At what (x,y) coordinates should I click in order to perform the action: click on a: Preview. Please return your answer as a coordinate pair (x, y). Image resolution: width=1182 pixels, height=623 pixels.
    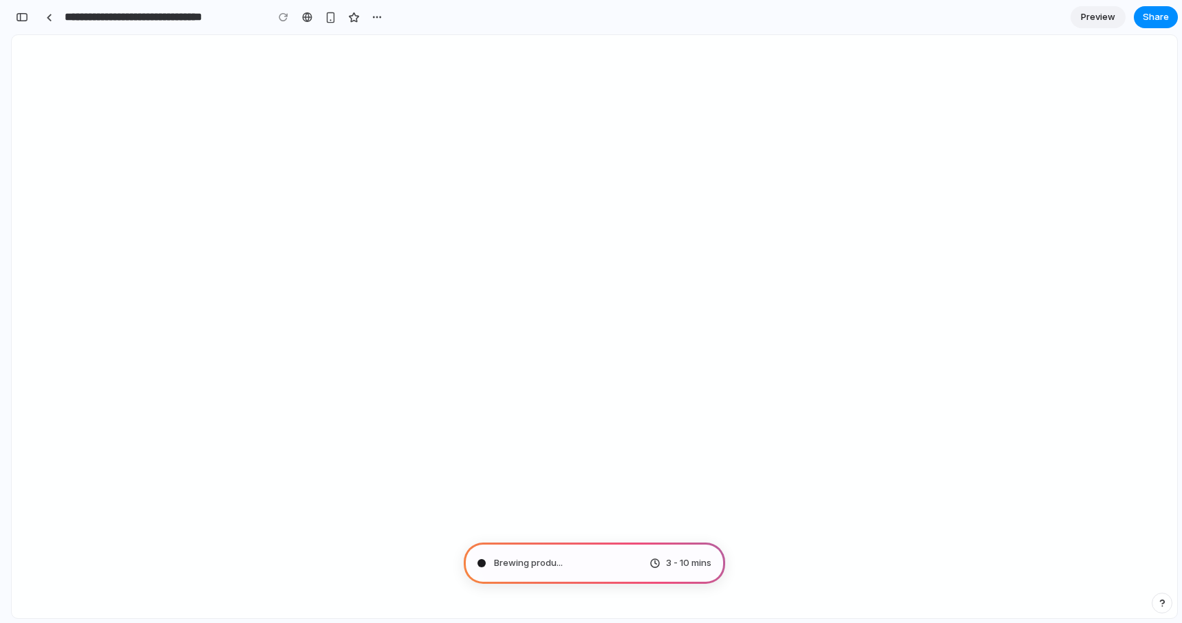
    Looking at the image, I should click on (1098, 17).